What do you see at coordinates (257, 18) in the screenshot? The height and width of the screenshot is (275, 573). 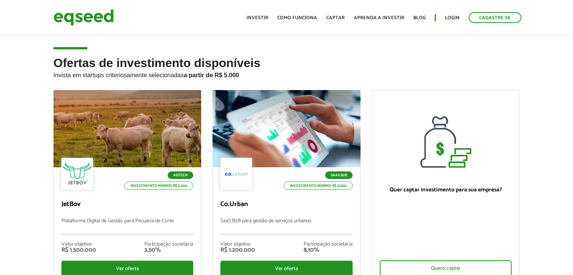 I see `a: Investir` at bounding box center [257, 18].